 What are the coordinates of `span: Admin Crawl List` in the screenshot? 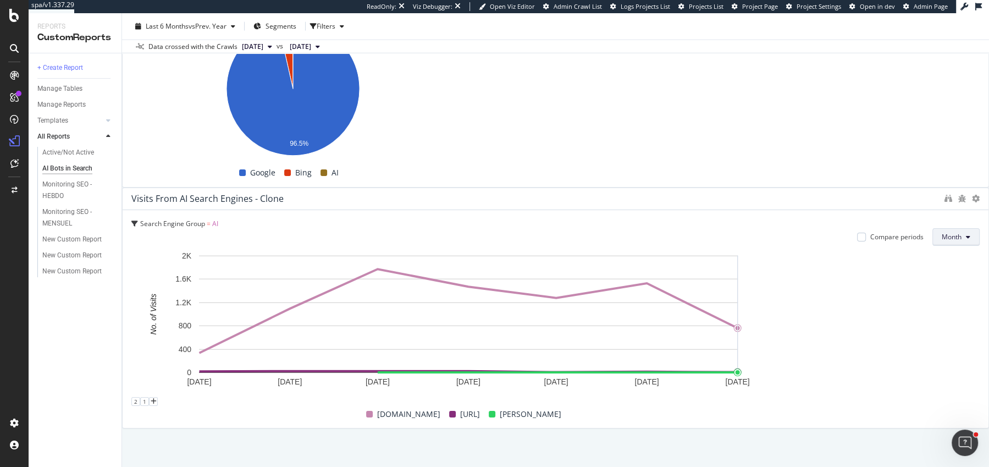 It's located at (578, 6).